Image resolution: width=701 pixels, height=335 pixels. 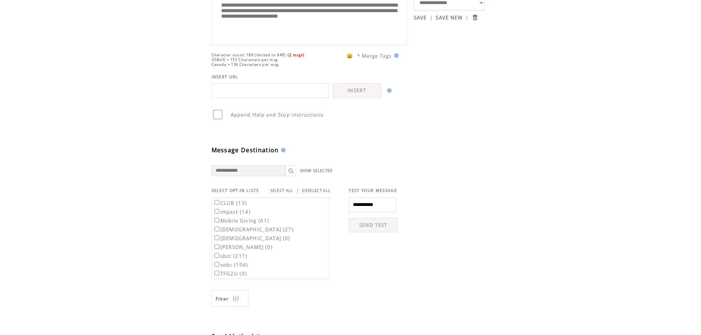 I want to click on a: SAVE, so click(x=420, y=18).